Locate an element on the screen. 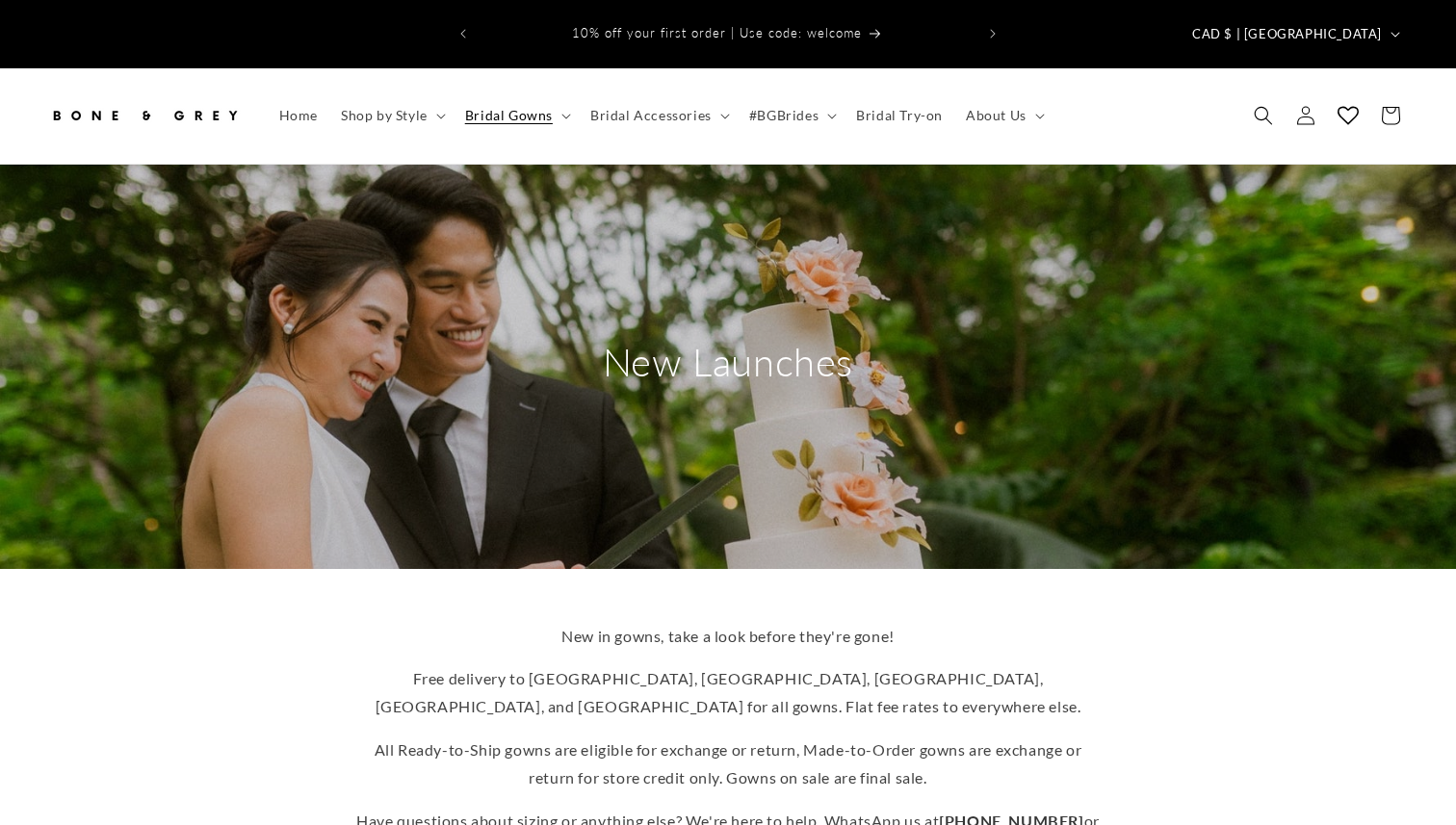 Image resolution: width=1456 pixels, height=825 pixels. span: Bridal Accessories is located at coordinates (651, 115).